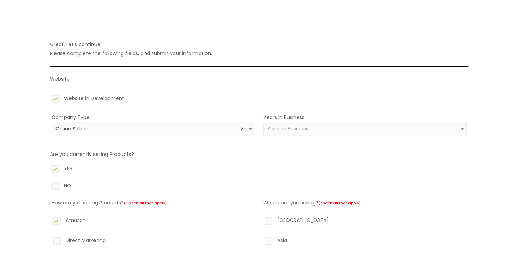 The width and height of the screenshot is (518, 255). What do you see at coordinates (153, 222) in the screenshot?
I see `label: Amazon` at bounding box center [153, 222].